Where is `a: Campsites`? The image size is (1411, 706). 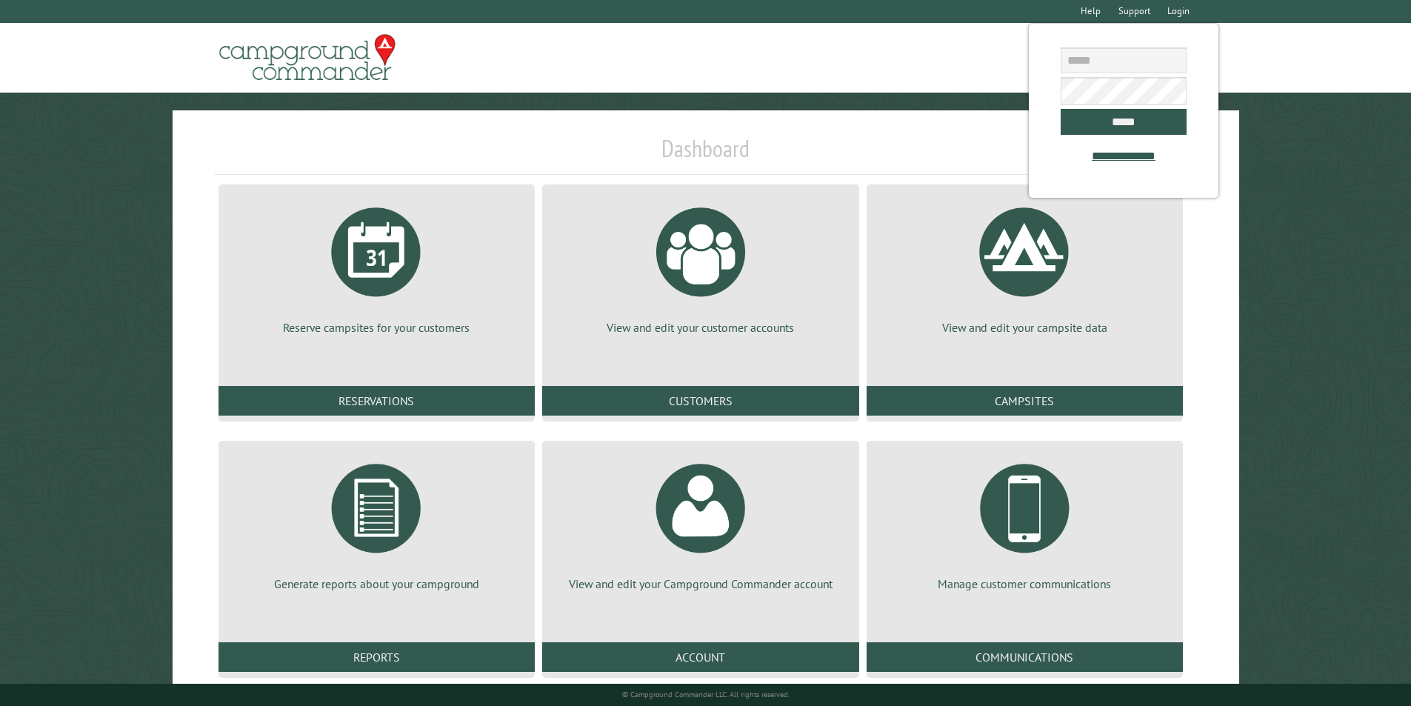 a: Campsites is located at coordinates (1025, 401).